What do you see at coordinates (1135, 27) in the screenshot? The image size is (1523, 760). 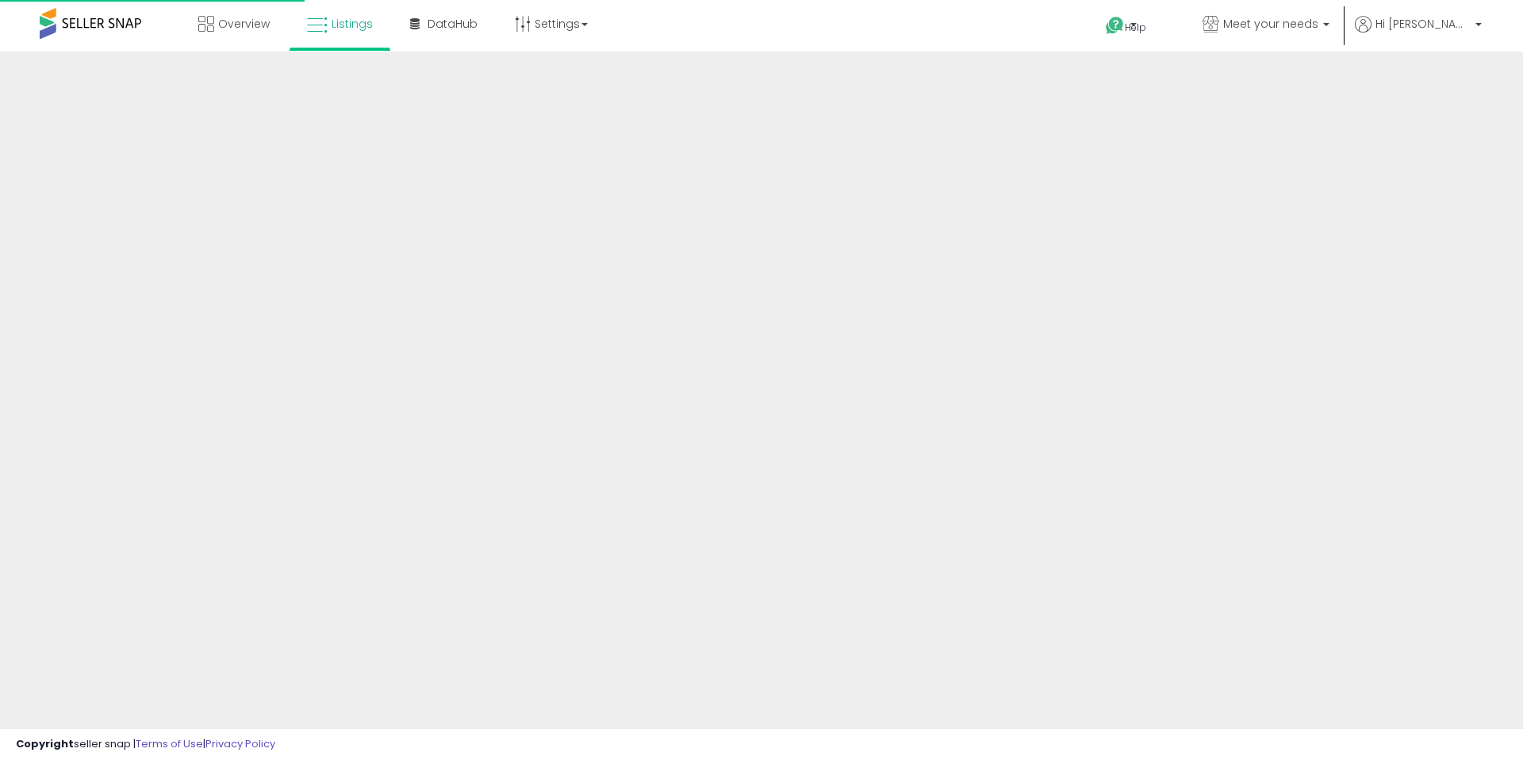 I see `span: Help` at bounding box center [1135, 27].